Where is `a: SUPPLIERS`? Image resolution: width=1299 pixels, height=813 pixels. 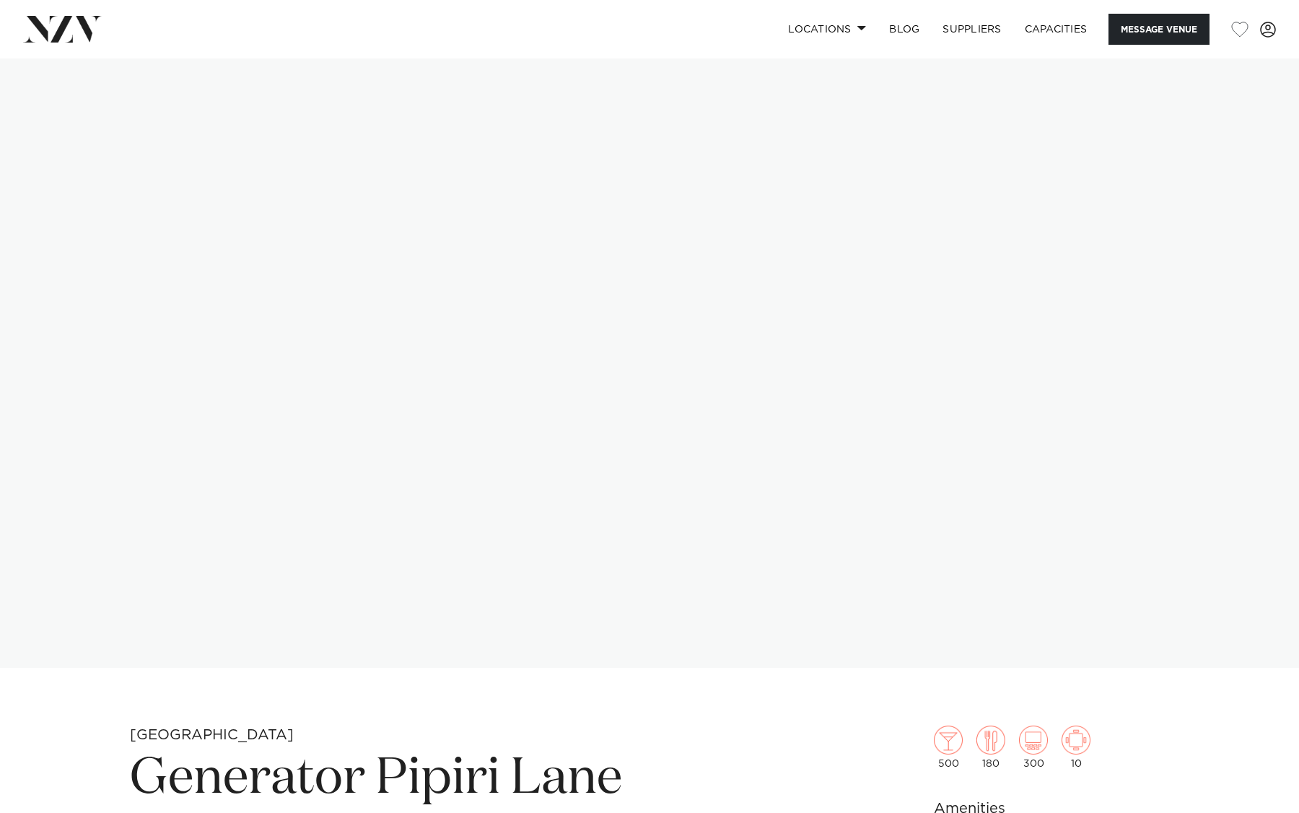 a: SUPPLIERS is located at coordinates (971, 29).